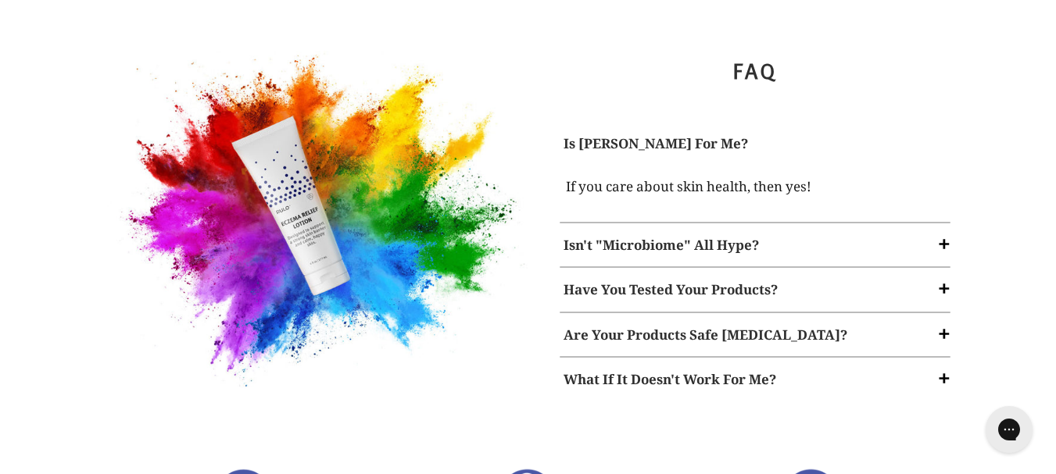  I want to click on p: If you care about skin health, then yes!, so click(755, 187).